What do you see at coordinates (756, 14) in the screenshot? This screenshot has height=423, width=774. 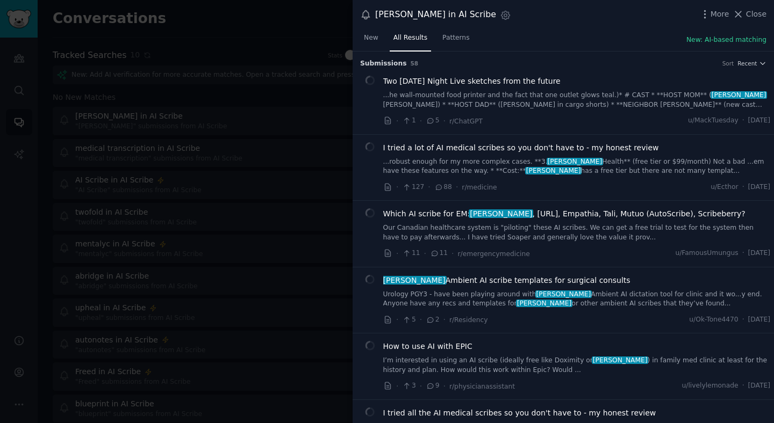 I see `span: Close` at bounding box center [756, 14].